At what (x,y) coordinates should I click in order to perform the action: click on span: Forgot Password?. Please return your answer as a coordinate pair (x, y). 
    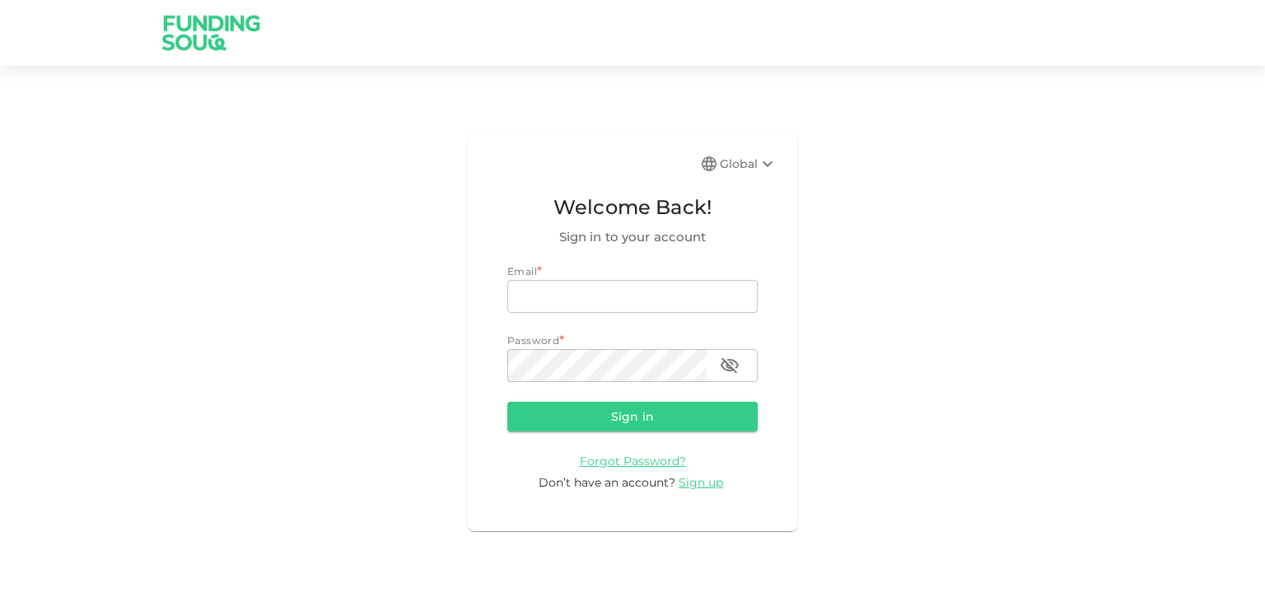
    Looking at the image, I should click on (632, 461).